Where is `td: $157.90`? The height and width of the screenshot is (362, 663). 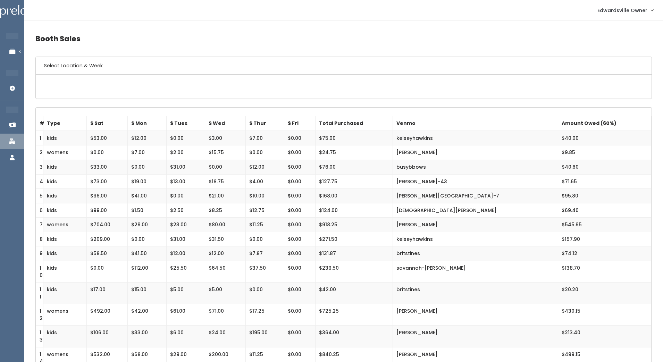 td: $157.90 is located at coordinates (604, 239).